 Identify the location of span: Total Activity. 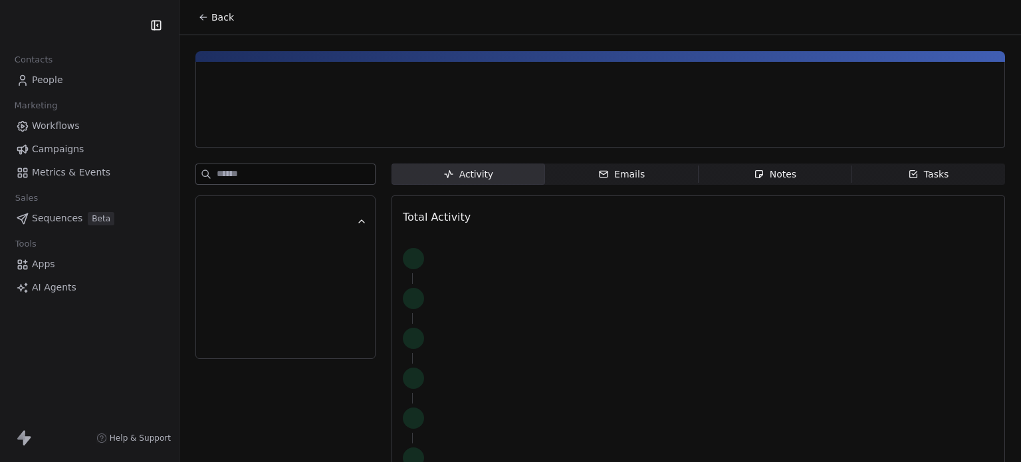
(437, 217).